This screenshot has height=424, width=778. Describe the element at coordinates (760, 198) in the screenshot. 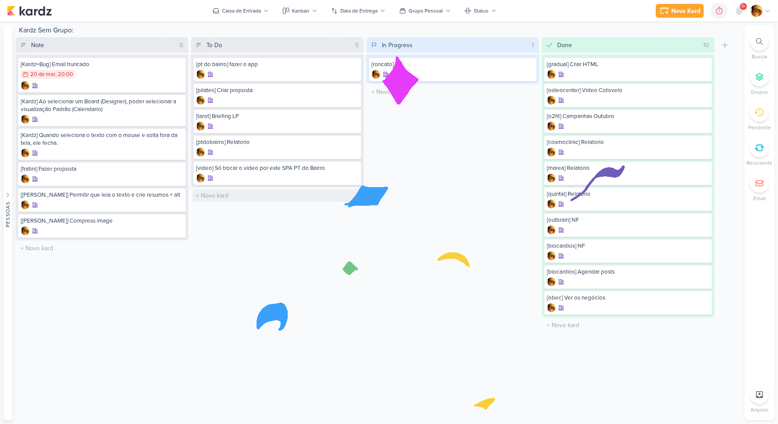

I see `p: Email` at that location.